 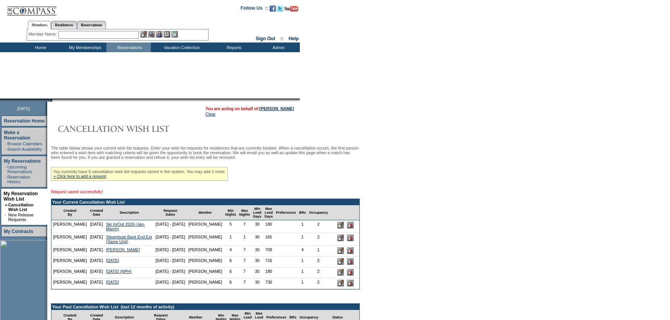 I want to click on img: b_calculator.gif, so click(x=174, y=34).